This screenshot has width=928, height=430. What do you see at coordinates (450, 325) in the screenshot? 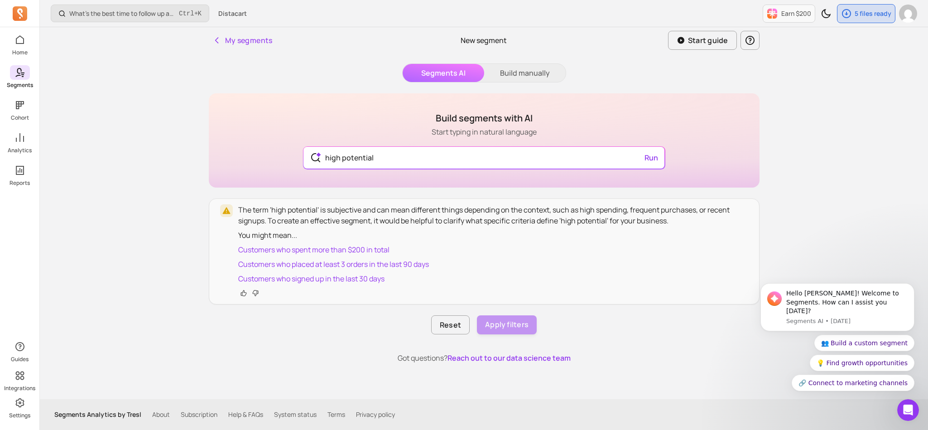
I see `button: Reset` at bounding box center [450, 325].